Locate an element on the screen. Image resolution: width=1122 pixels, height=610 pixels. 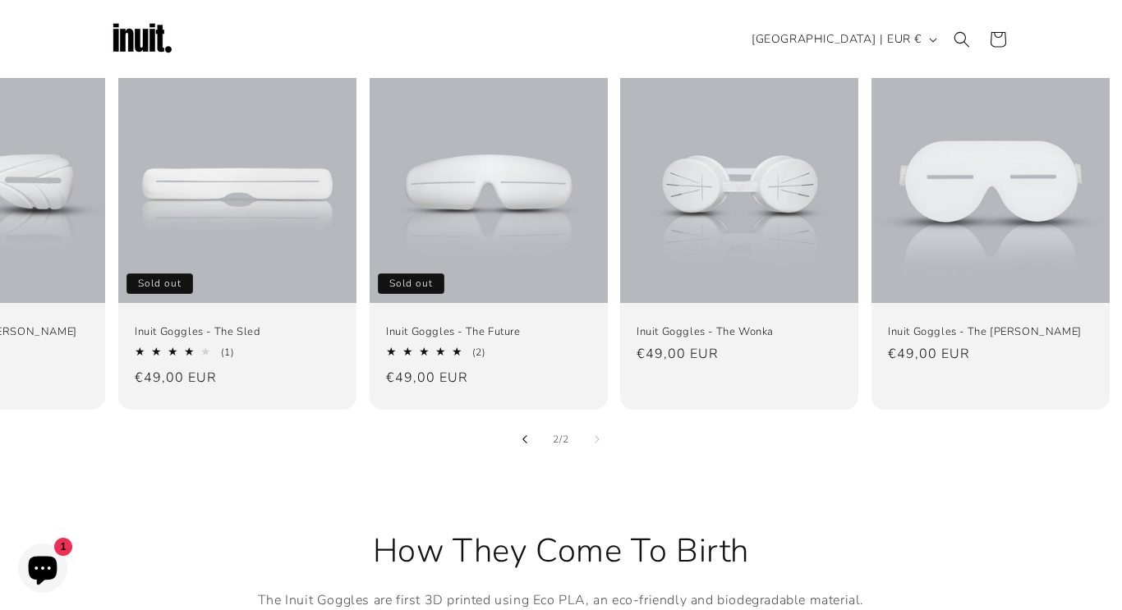
button: Slide left is located at coordinates (525, 439).